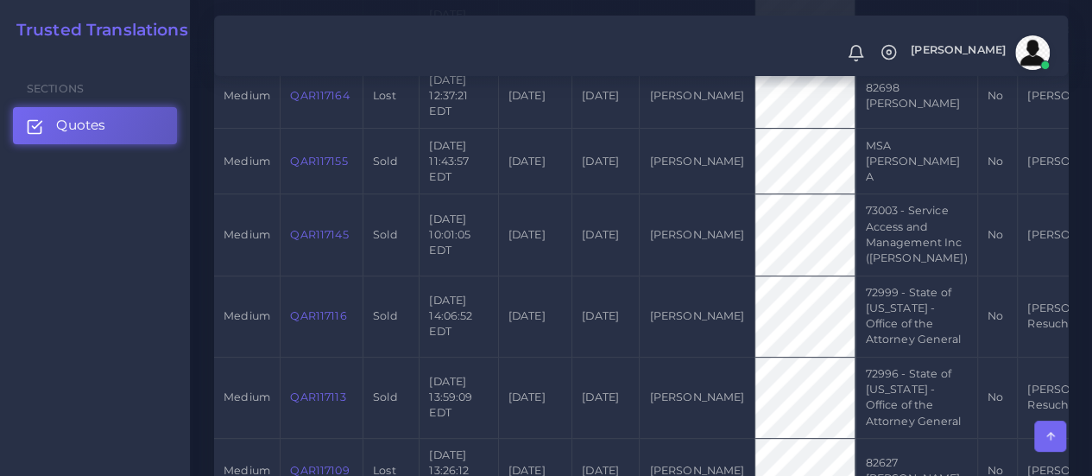 This screenshot has height=476, width=1092. Describe the element at coordinates (96, 30) in the screenshot. I see `h2: Trusted Translations` at that location.